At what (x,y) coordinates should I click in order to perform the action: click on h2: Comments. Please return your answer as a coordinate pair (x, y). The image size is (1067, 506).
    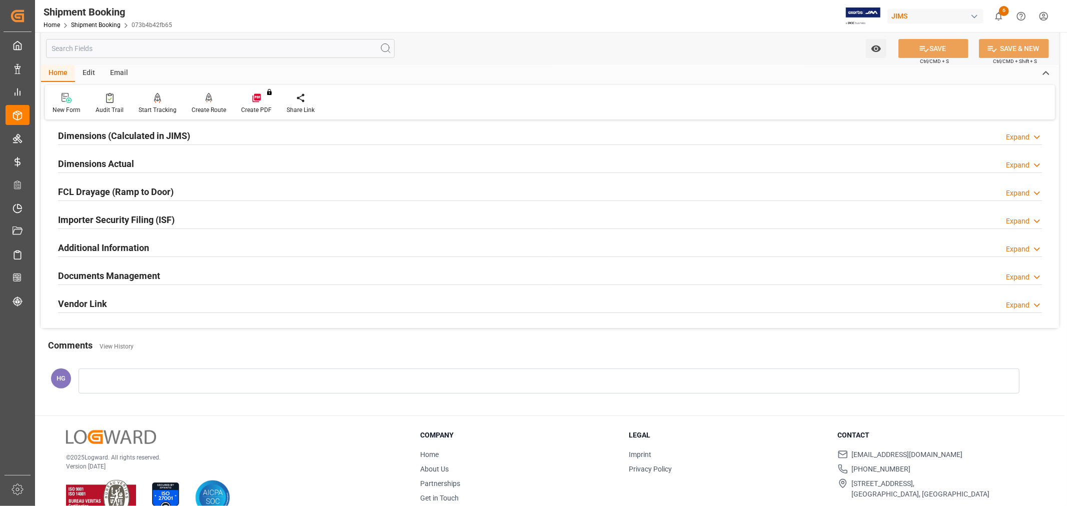
    Looking at the image, I should click on (70, 345).